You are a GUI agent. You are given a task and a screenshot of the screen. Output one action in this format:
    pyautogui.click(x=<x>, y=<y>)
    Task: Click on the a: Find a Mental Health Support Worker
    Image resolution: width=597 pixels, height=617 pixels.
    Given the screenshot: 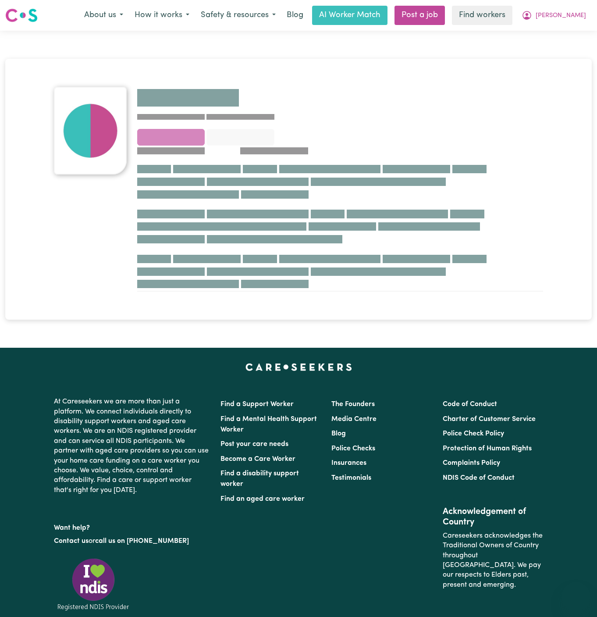 What is the action you would take?
    pyautogui.click(x=269, y=424)
    